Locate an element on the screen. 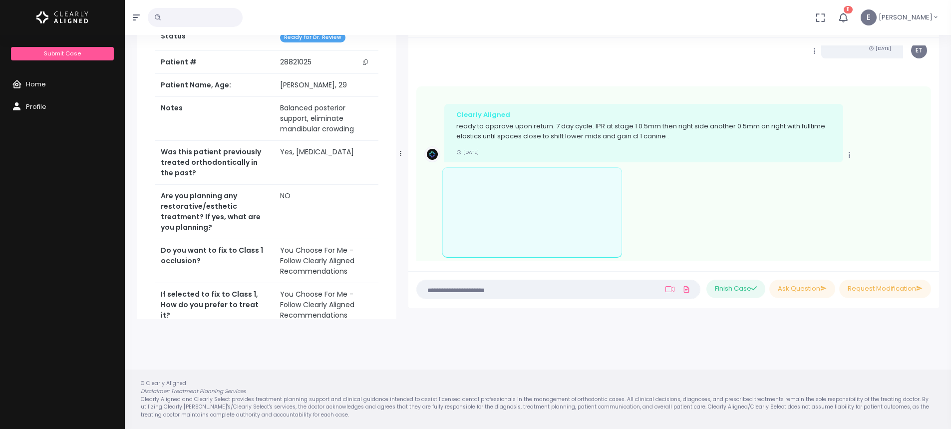  td: Balanced posterior support, eliminate mandibular crowding is located at coordinates (326, 119).